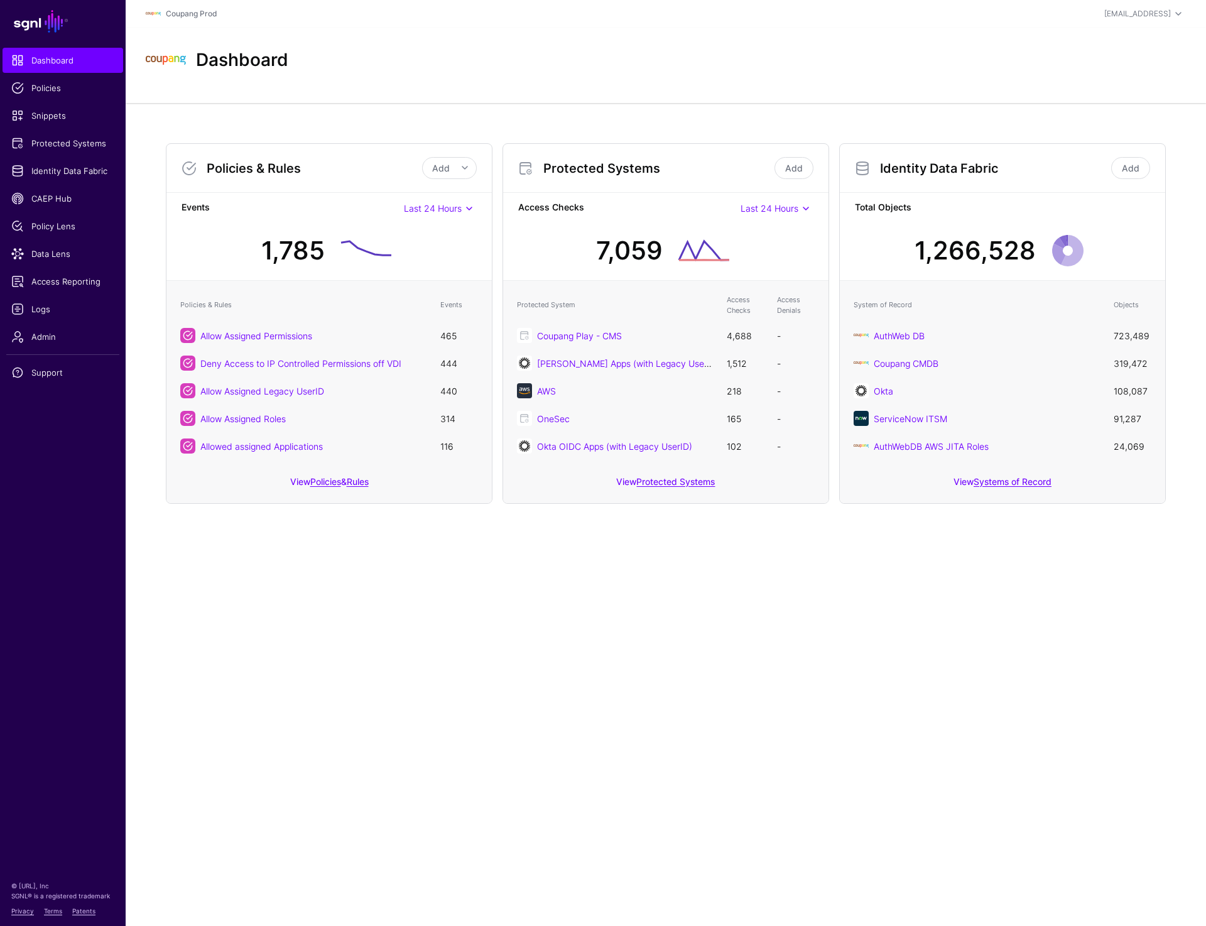 This screenshot has width=1206, height=926. Describe the element at coordinates (256, 336) in the screenshot. I see `a: Allow Assigned Permissions` at that location.